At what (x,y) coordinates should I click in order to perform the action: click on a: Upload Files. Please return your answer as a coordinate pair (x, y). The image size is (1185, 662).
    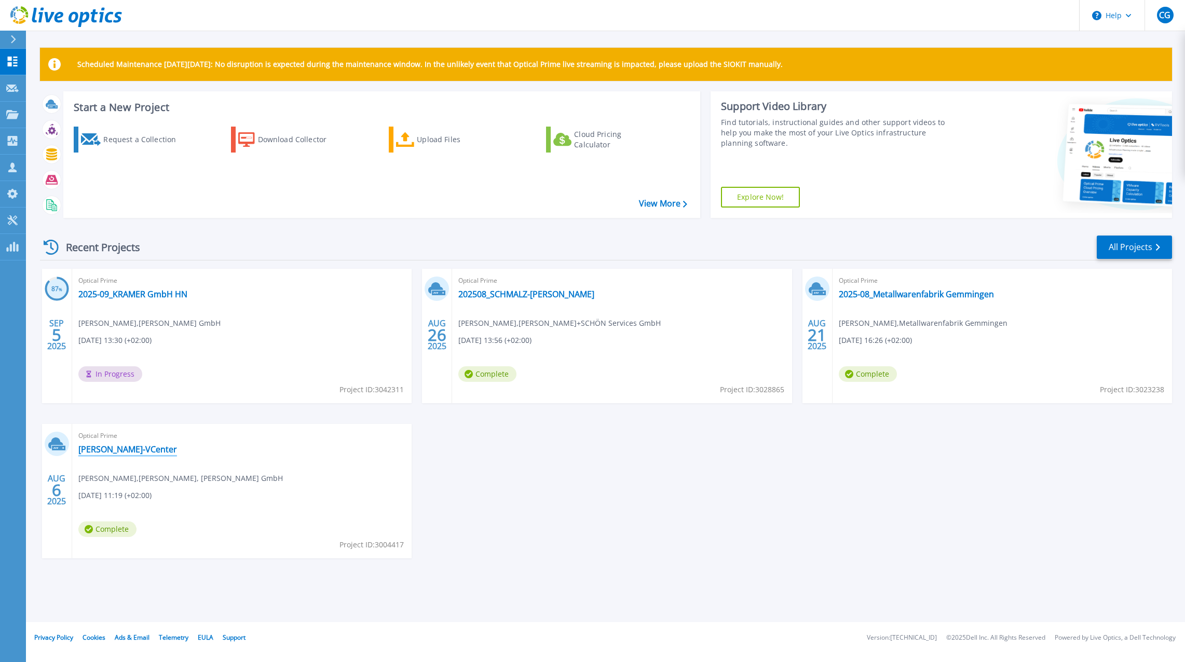
    Looking at the image, I should click on (446, 140).